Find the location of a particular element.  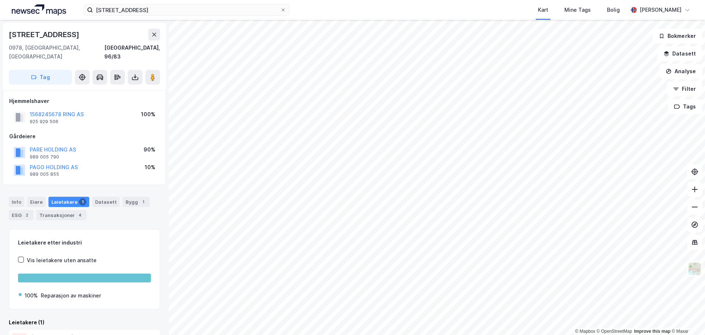

div: 2 is located at coordinates (27, 215).